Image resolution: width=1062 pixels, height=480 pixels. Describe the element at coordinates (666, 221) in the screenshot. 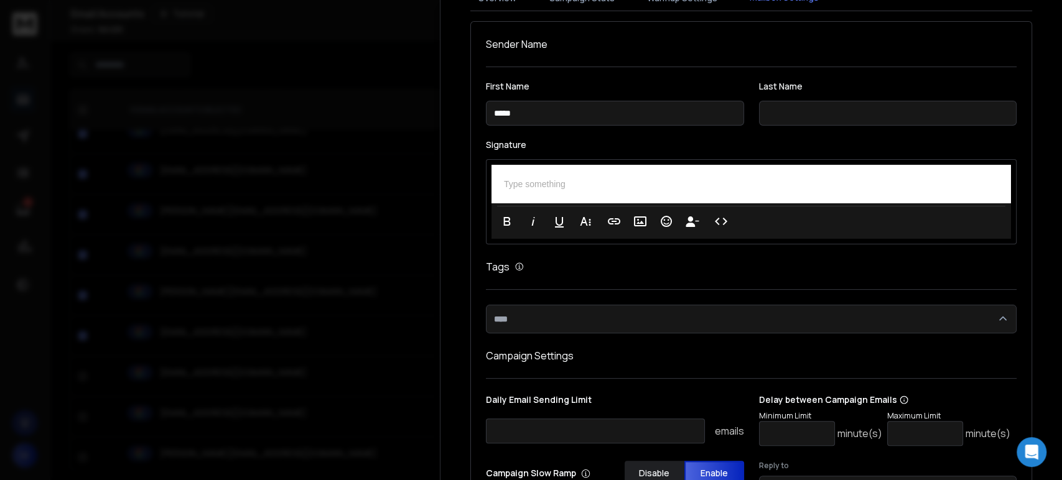

I see `button: Emoticons` at that location.